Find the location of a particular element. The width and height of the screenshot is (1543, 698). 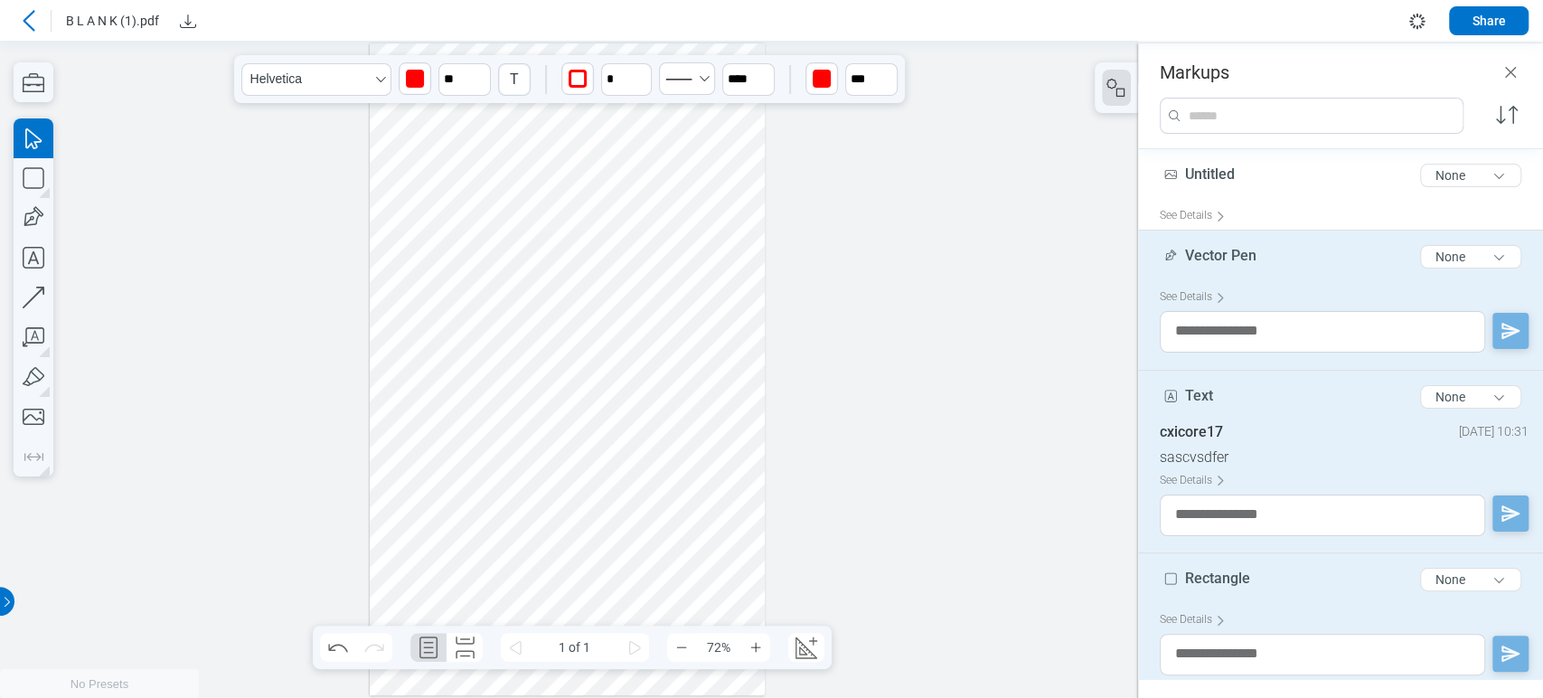

div: Helvetica is located at coordinates (273, 80).